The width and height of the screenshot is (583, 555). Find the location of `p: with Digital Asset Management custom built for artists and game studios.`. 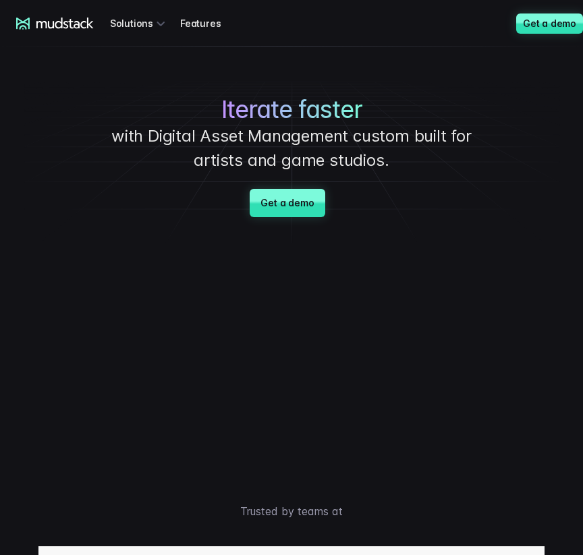

p: with Digital Asset Management custom built for artists and game studios. is located at coordinates (292, 148).